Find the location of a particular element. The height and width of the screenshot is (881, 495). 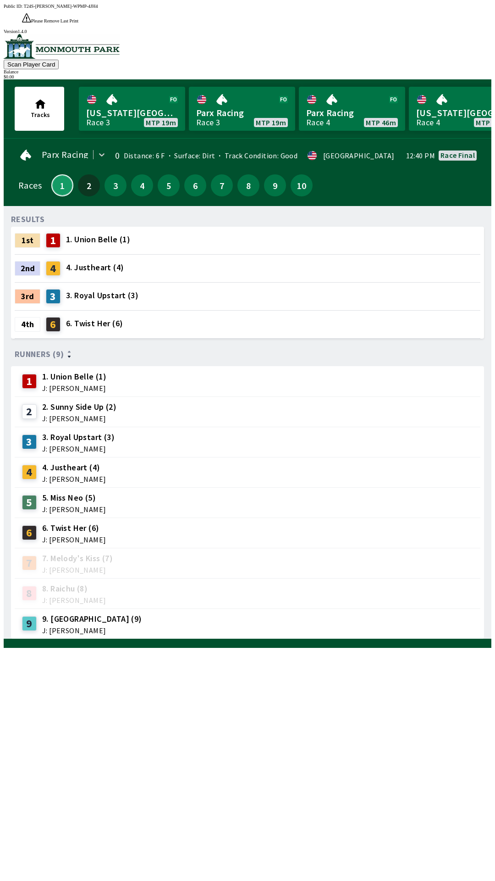

span: 6 is located at coordinates (195, 185).